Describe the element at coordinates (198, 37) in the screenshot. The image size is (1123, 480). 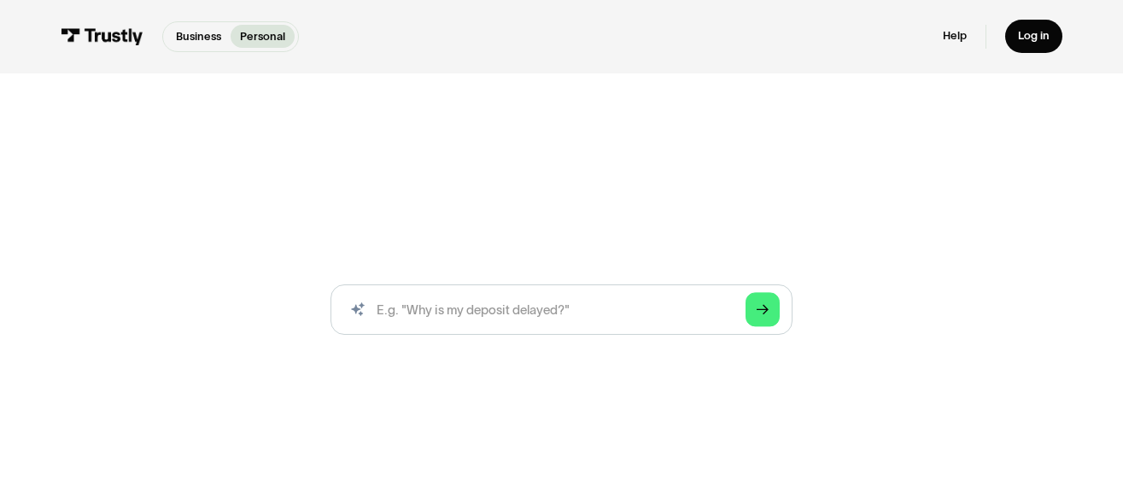
I see `p: Business` at that location.